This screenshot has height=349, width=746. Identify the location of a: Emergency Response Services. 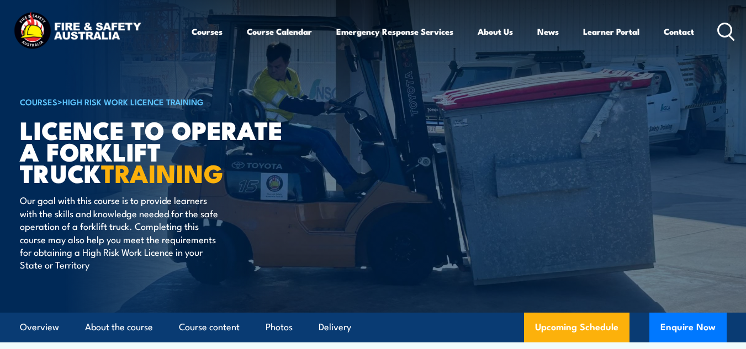
(395, 31).